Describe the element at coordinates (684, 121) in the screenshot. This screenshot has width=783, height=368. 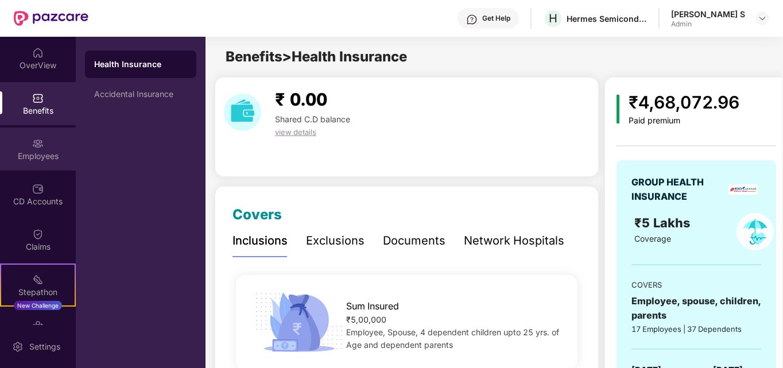
I see `div: Paid premium` at that location.